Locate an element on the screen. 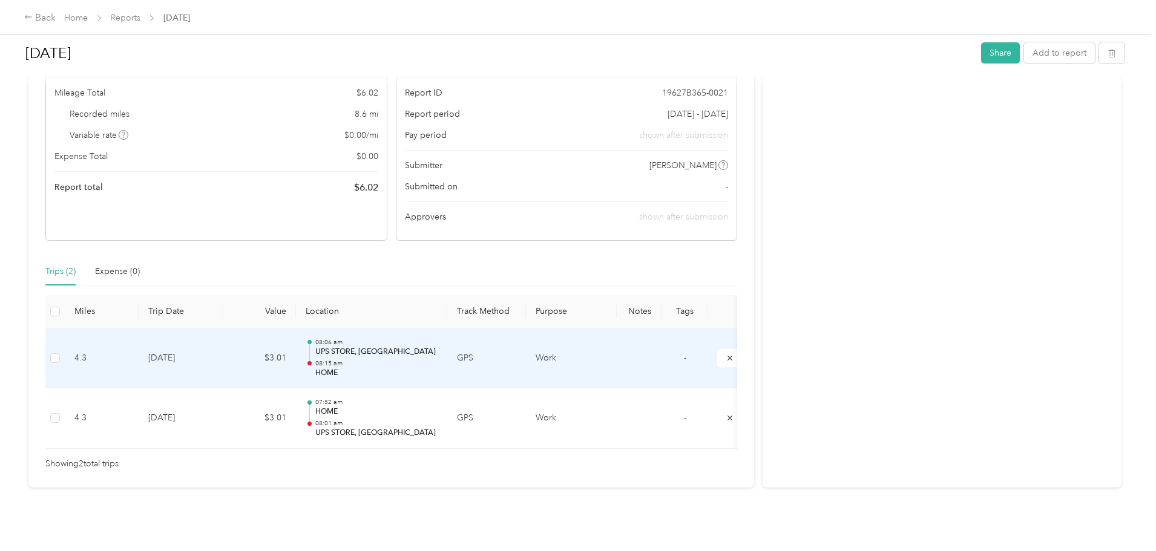 This screenshot has width=1156, height=551. span: $ 0.00 is located at coordinates (367, 156).